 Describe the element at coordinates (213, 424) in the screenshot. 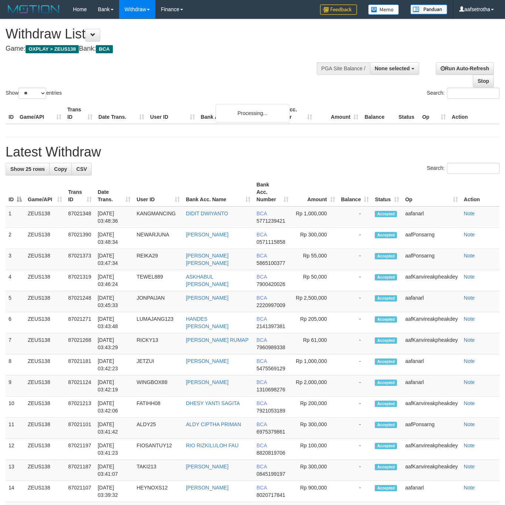

I see `a: ALDY CIPTHA PRIMAN` at that location.